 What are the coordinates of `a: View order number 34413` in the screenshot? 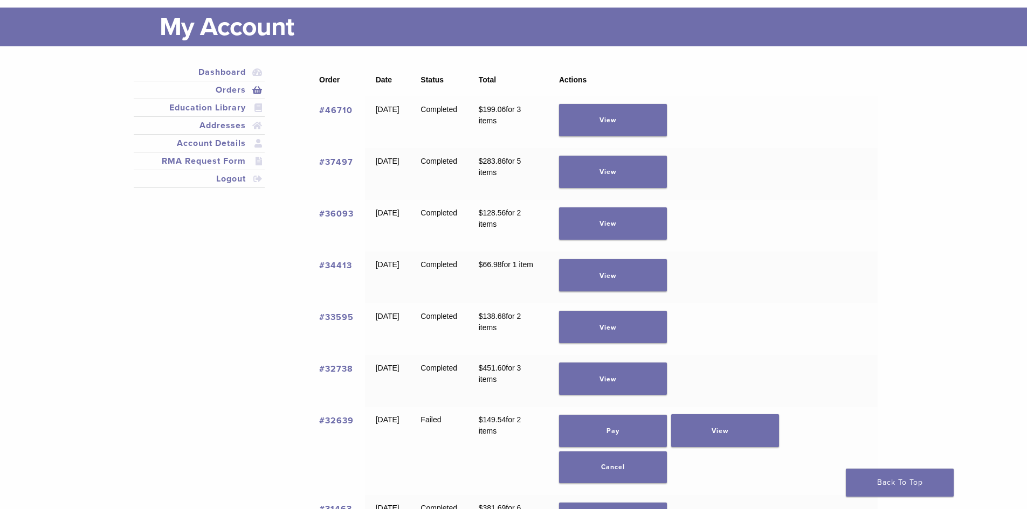 It's located at (335, 266).